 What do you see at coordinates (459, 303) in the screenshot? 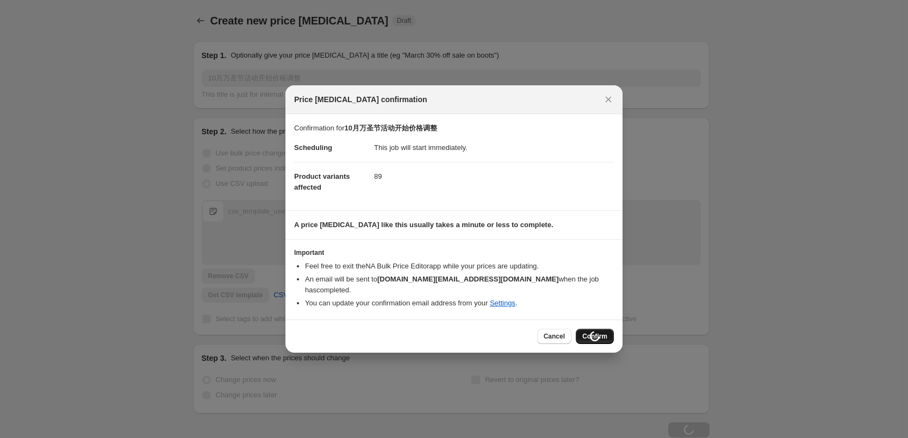
I see `li: You can update your confirmation email address from your .` at bounding box center [459, 303].